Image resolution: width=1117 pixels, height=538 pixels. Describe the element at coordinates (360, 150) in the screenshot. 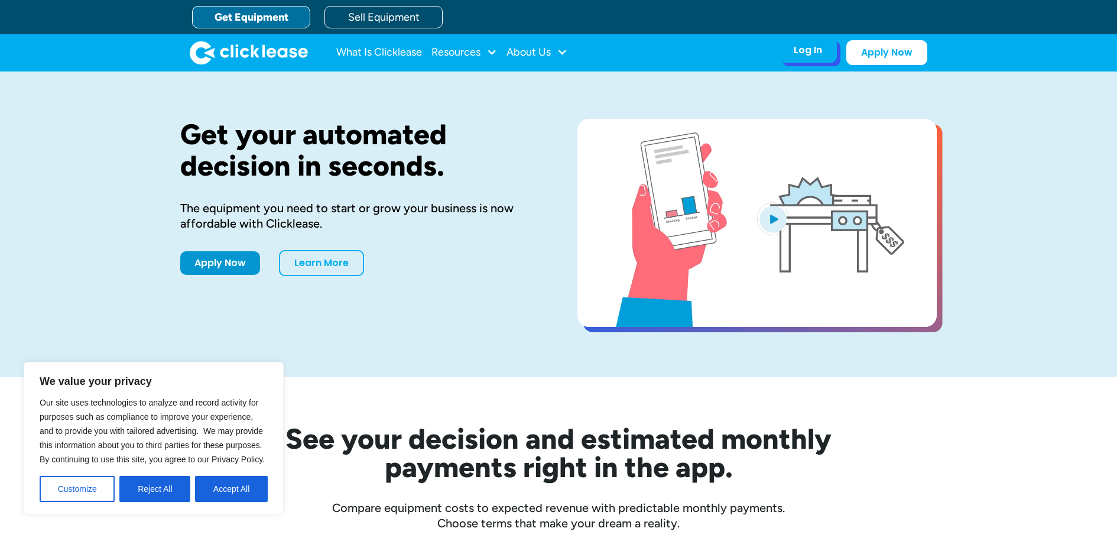

I see `h1: Get your automated decision in seconds.` at that location.